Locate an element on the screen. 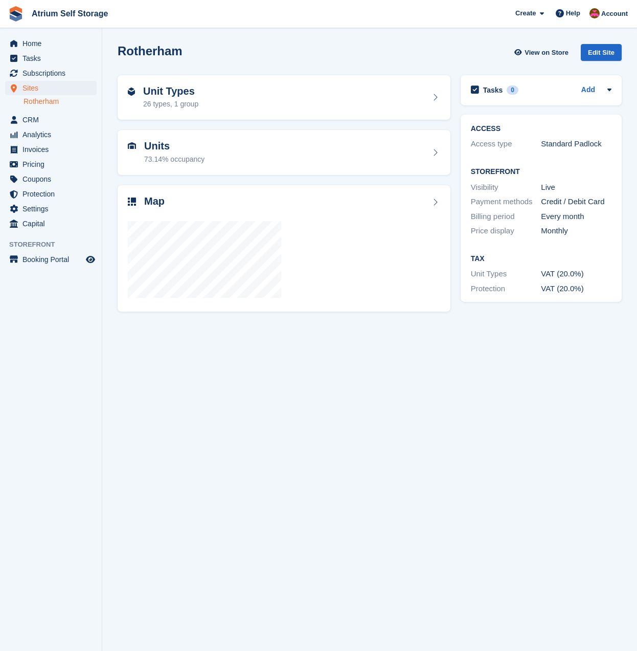  div: Unit Types is located at coordinates (506, 274).